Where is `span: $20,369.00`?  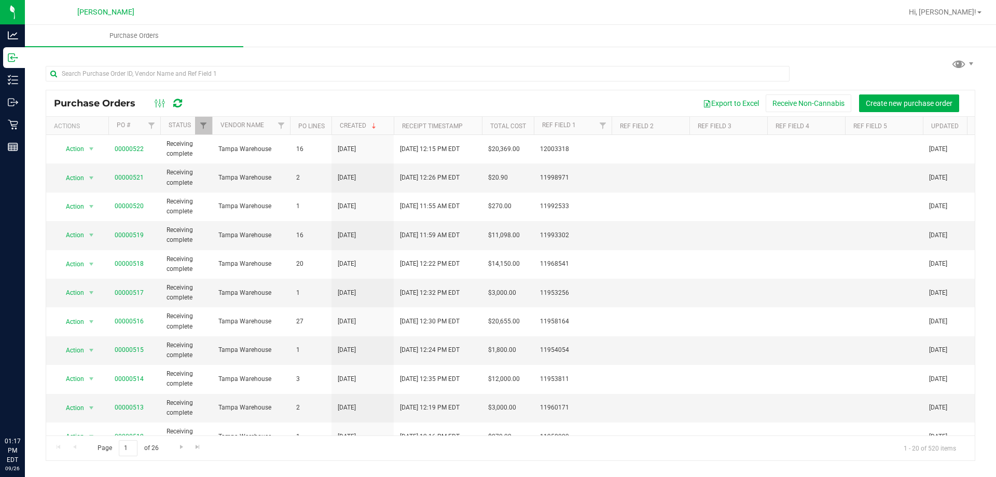
span: $20,369.00 is located at coordinates (504, 149).